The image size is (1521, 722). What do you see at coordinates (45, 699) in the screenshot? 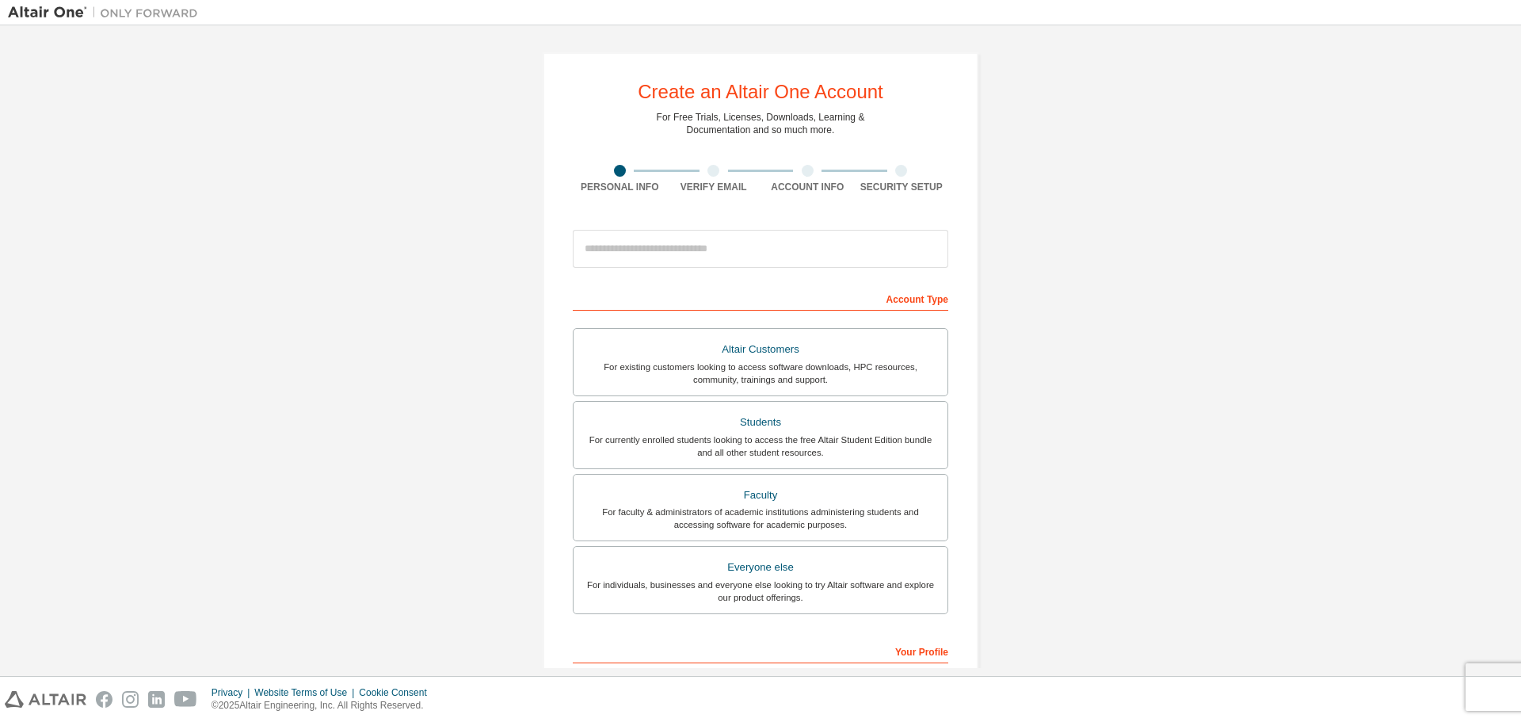
I see `img: altair_logo.svg` at bounding box center [45, 699].